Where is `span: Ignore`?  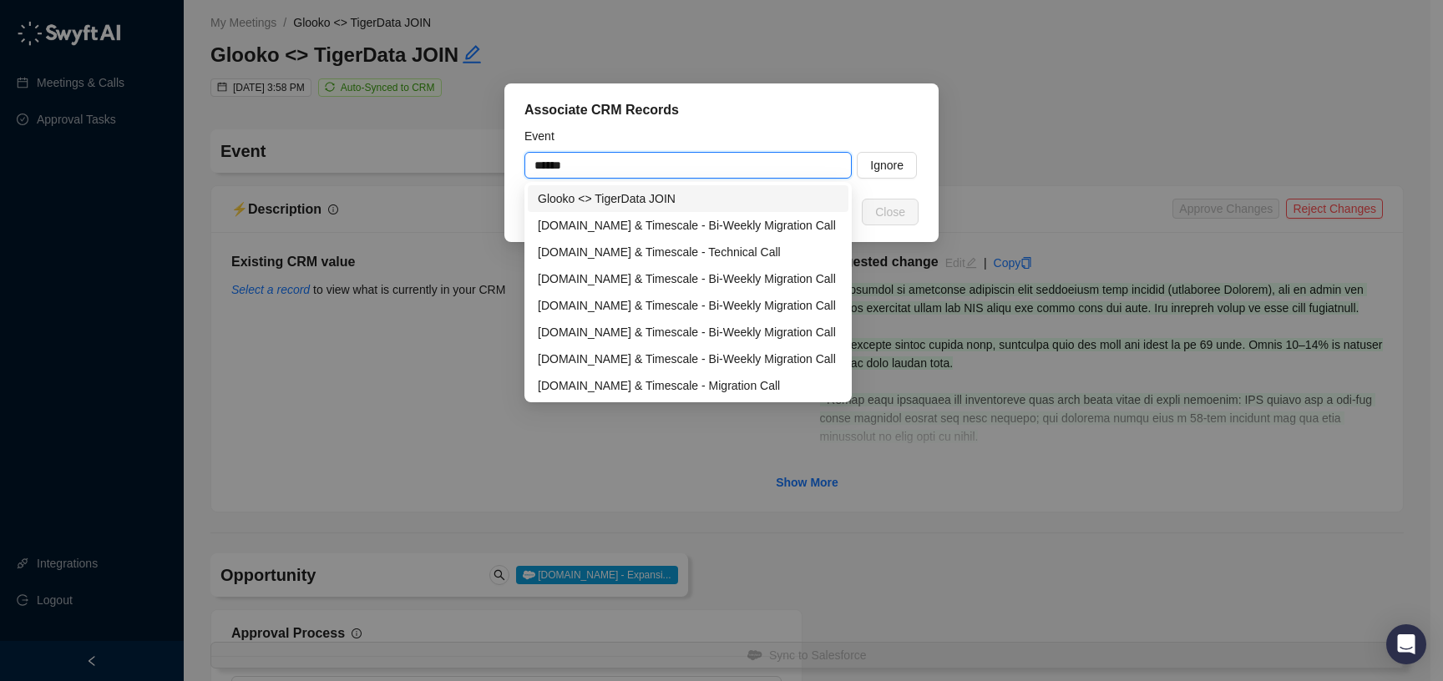
span: Ignore is located at coordinates (887, 165).